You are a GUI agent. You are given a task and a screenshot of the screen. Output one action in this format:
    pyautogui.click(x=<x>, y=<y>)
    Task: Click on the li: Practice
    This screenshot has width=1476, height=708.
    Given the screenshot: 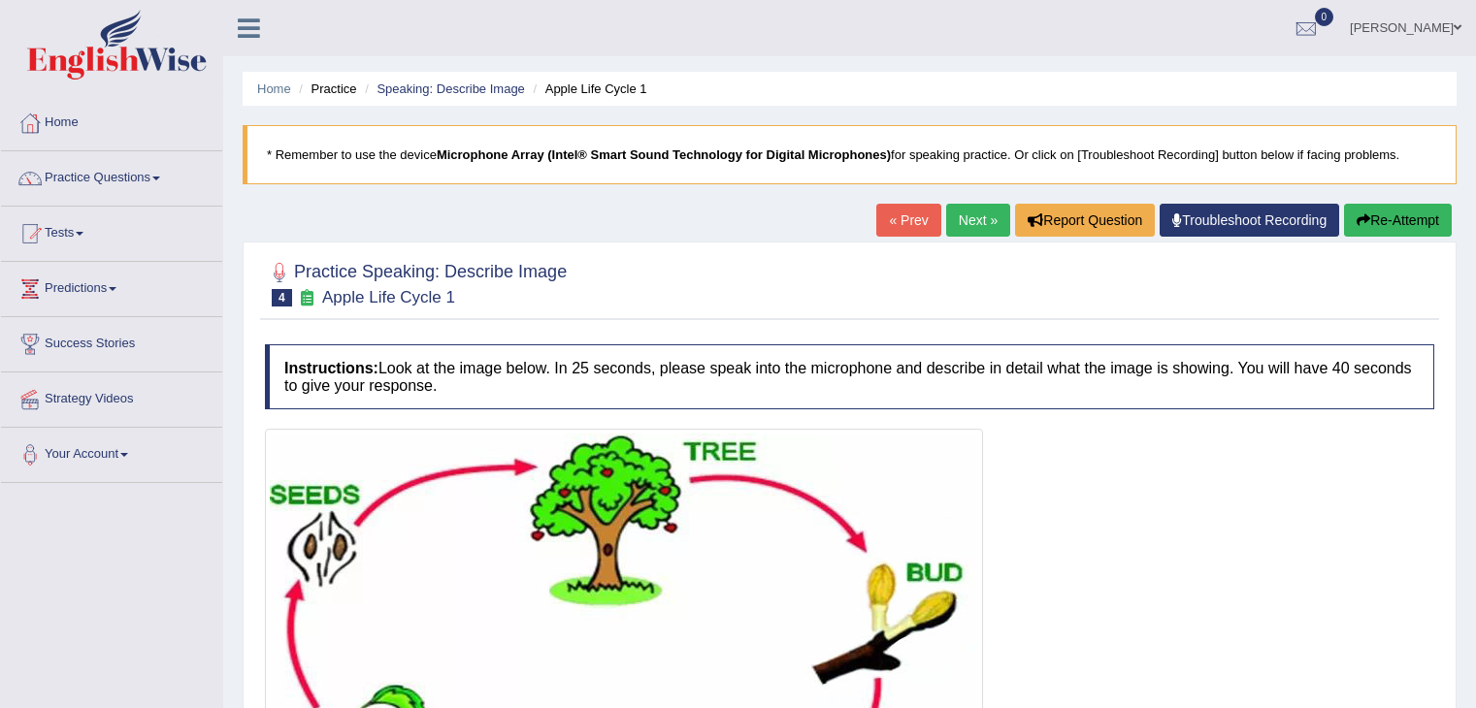 What is the action you would take?
    pyautogui.click(x=325, y=88)
    